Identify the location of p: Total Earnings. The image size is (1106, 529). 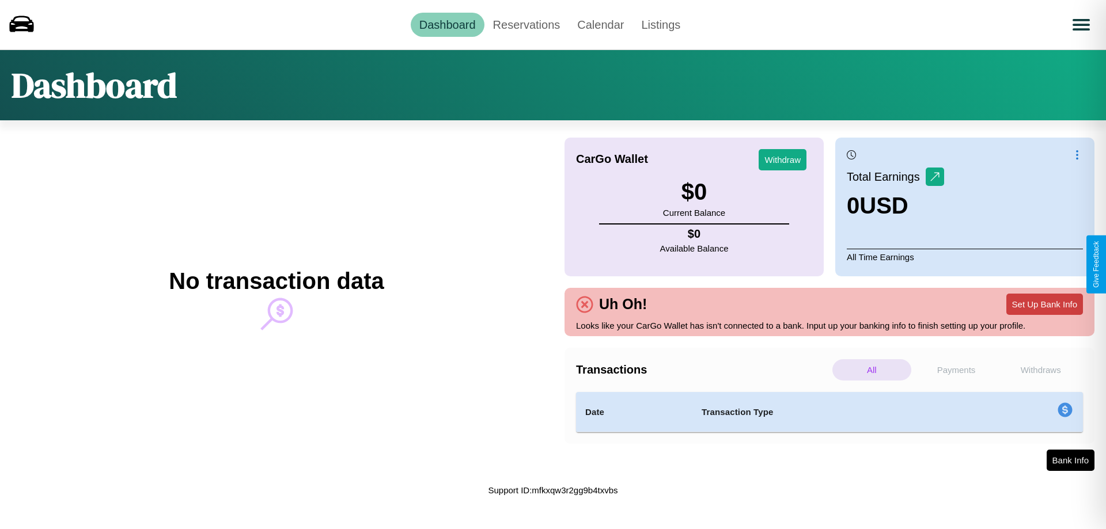
(886, 177).